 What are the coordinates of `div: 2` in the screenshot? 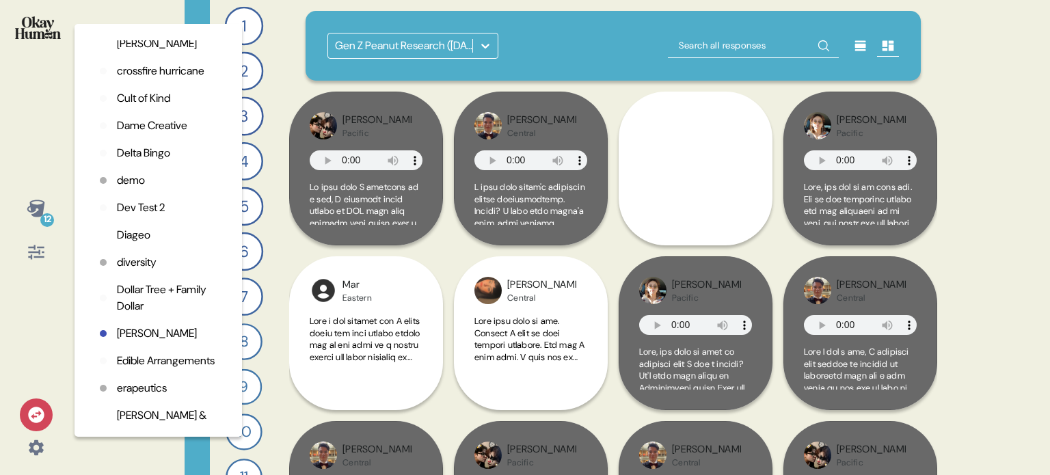 It's located at (244, 71).